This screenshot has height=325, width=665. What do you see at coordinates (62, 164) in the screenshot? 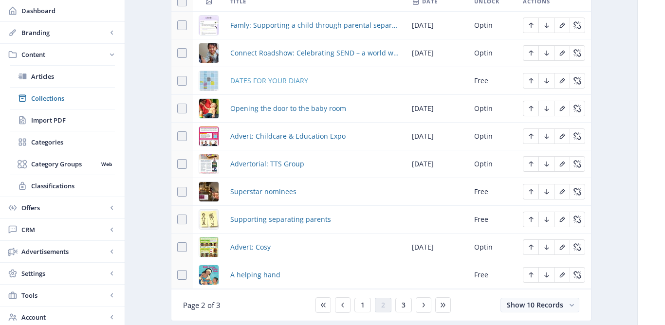
I see `a: Category GroupsWeb` at bounding box center [62, 164].